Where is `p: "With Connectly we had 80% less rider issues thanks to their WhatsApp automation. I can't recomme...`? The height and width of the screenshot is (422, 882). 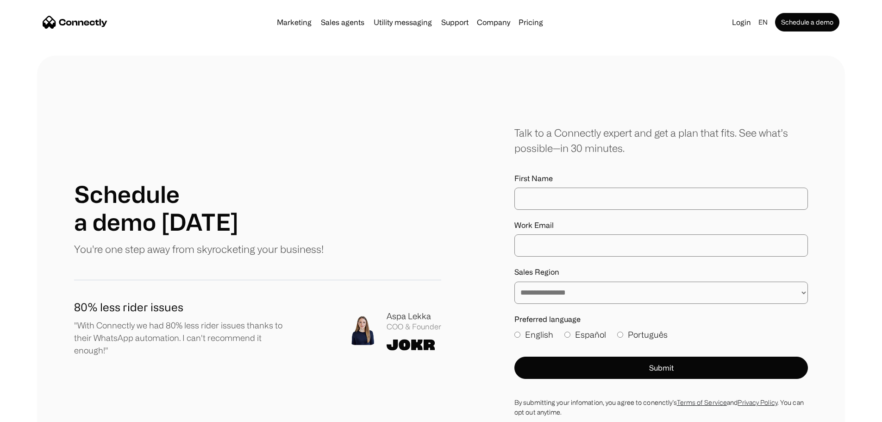
p: "With Connectly we had 80% less rider issues thanks to their WhatsApp automation. I can't recomme... is located at coordinates (184, 338).